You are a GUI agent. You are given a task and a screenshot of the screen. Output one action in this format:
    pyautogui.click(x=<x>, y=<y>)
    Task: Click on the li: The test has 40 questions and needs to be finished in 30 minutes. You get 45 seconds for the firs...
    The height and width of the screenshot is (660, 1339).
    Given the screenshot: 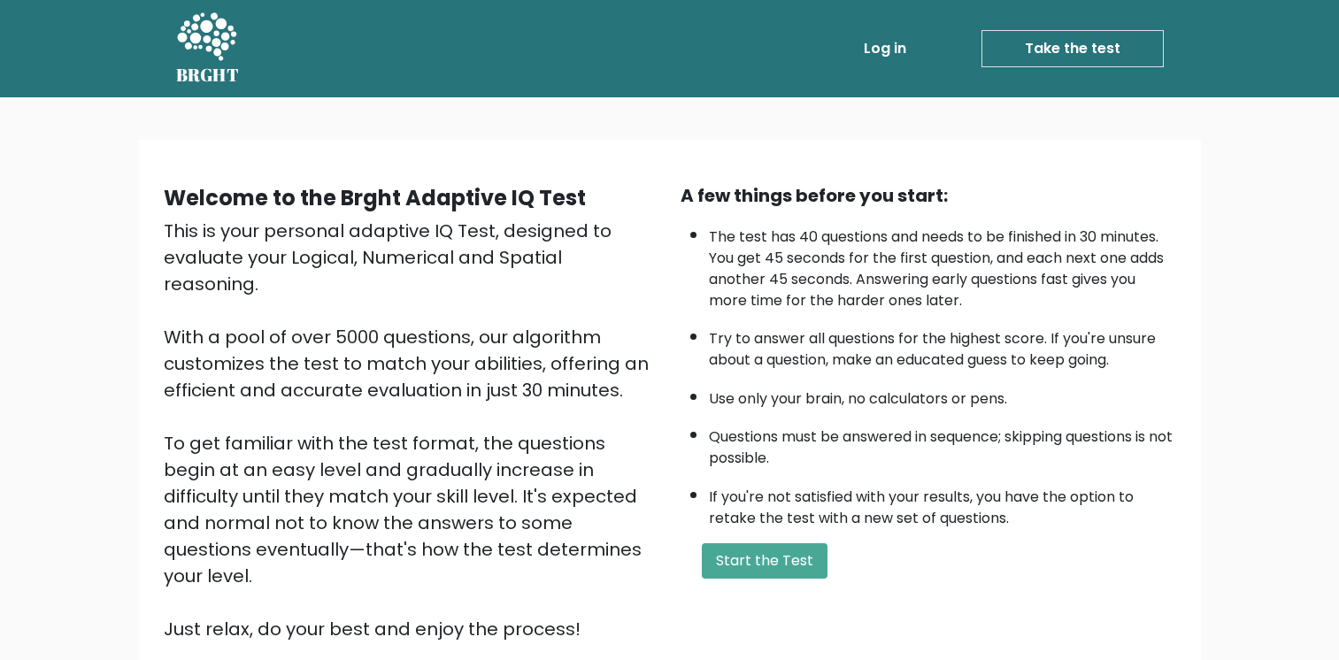 What is the action you would take?
    pyautogui.click(x=942, y=265)
    